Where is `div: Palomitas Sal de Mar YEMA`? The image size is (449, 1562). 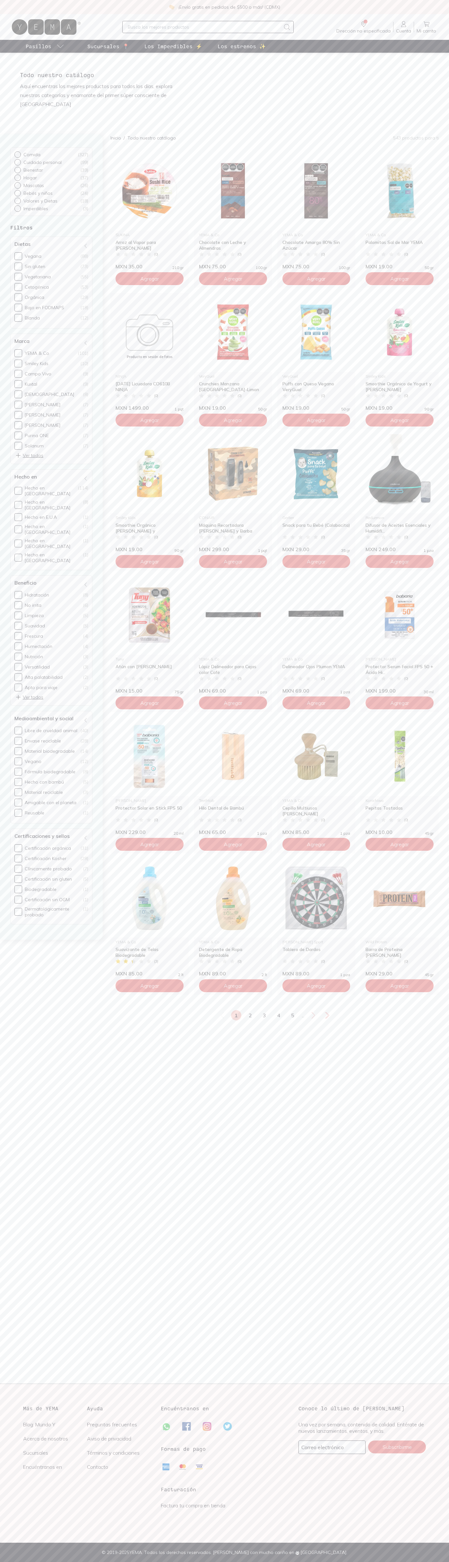
div: Palomitas Sal de Mar YEMA is located at coordinates (400, 245).